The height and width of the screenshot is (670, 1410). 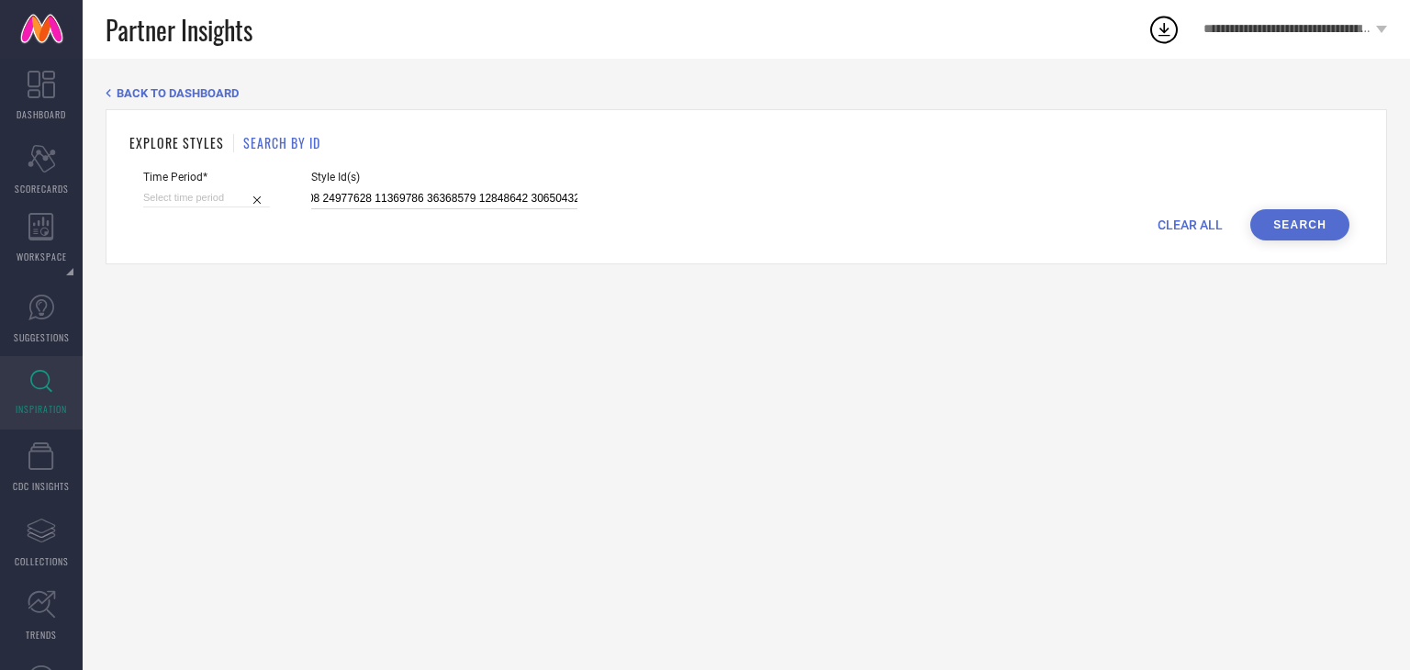 I want to click on span: CLEAR ALL, so click(x=1190, y=225).